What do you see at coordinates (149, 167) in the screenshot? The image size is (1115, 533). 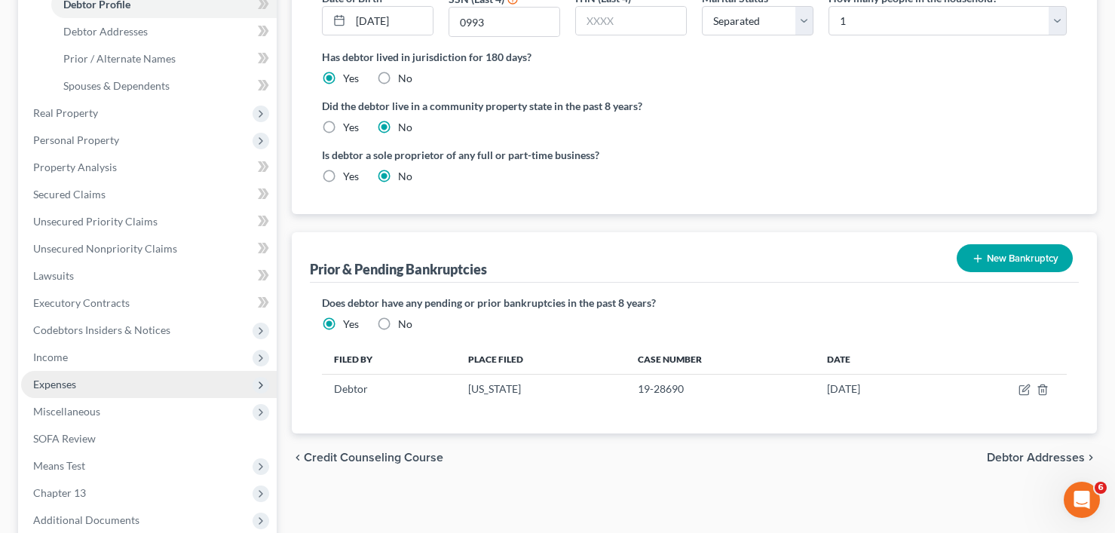 I see `a: Property Analysis` at bounding box center [149, 167].